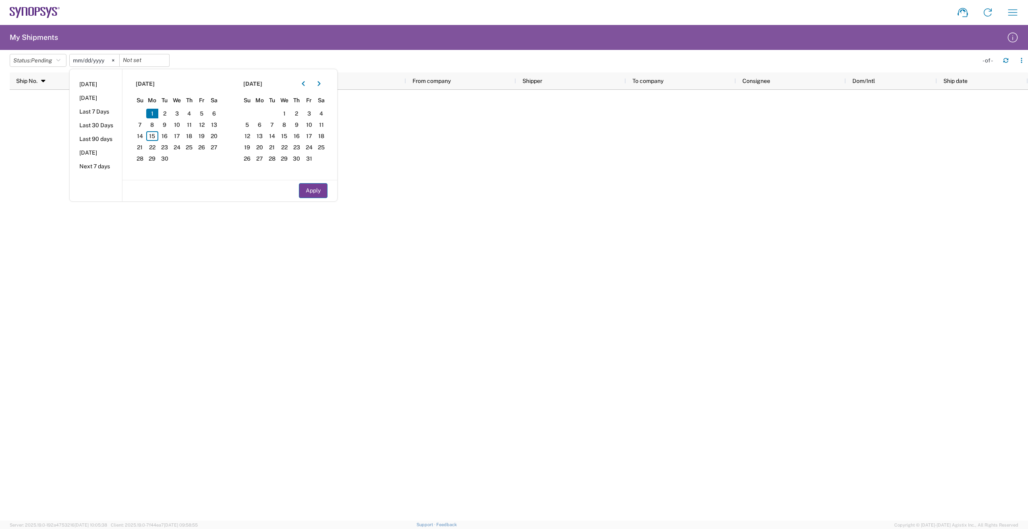  I want to click on span: Dom/Intl, so click(864, 81).